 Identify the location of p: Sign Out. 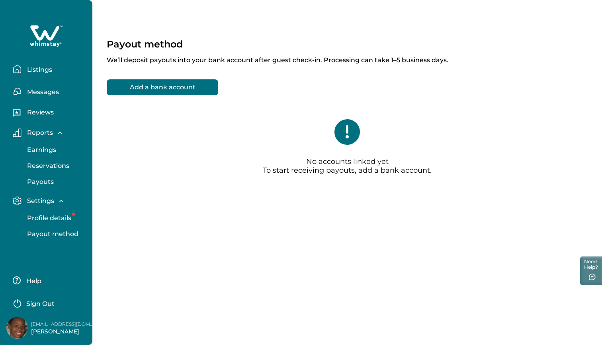
(40, 304).